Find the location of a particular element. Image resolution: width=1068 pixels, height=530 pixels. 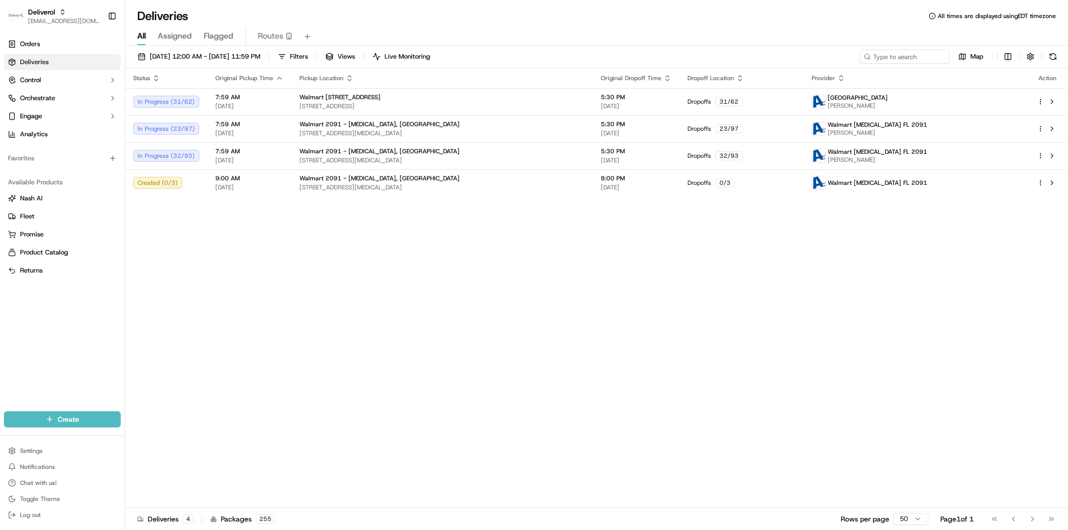

span: 9:00 AM is located at coordinates (249, 178).